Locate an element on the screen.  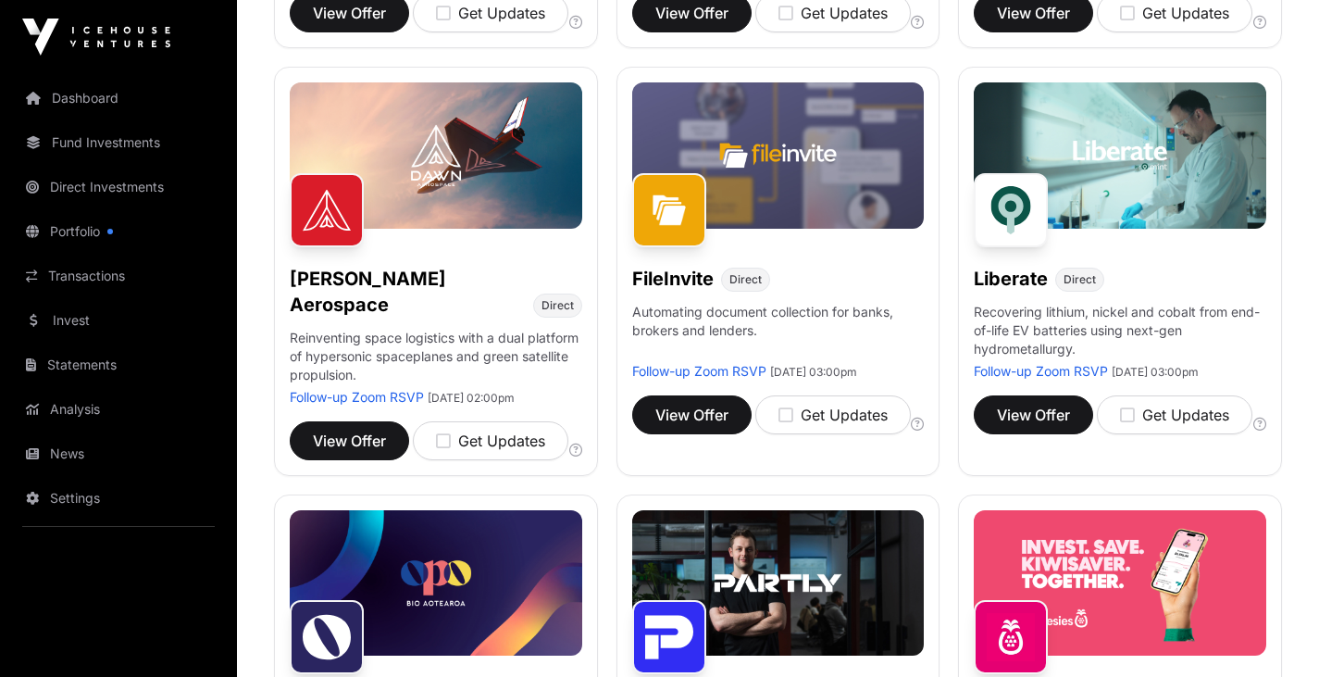
img: Dawn-Banner.jpg is located at coordinates (436, 156).